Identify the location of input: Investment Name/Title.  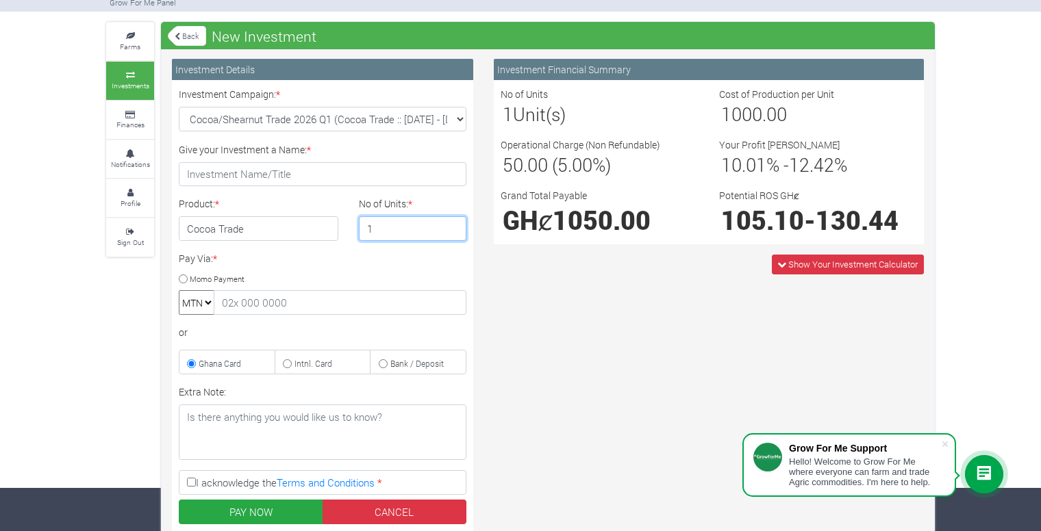
(323, 175).